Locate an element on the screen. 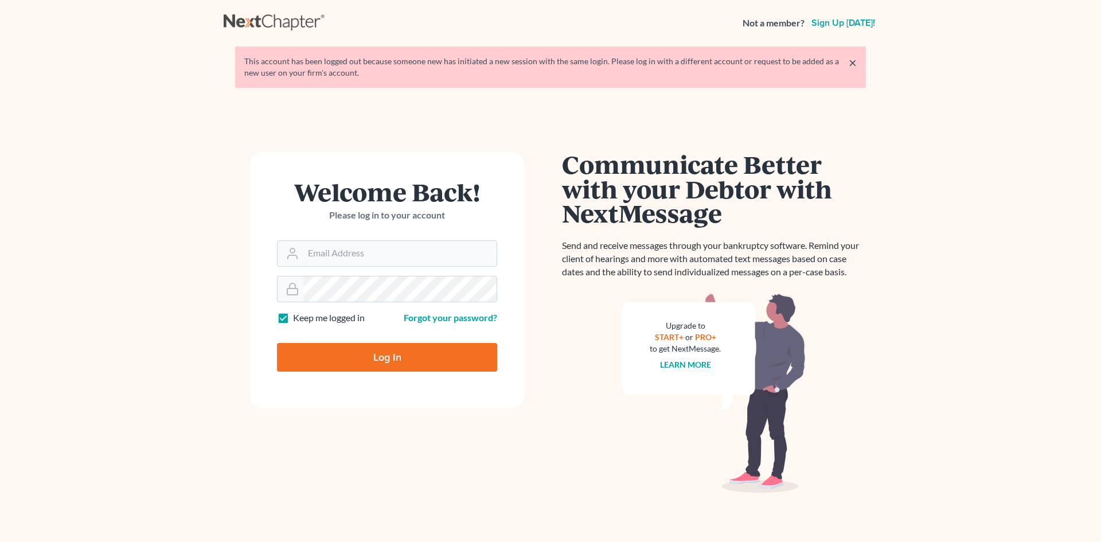 This screenshot has width=1101, height=542. div: Upgrade to is located at coordinates (685, 326).